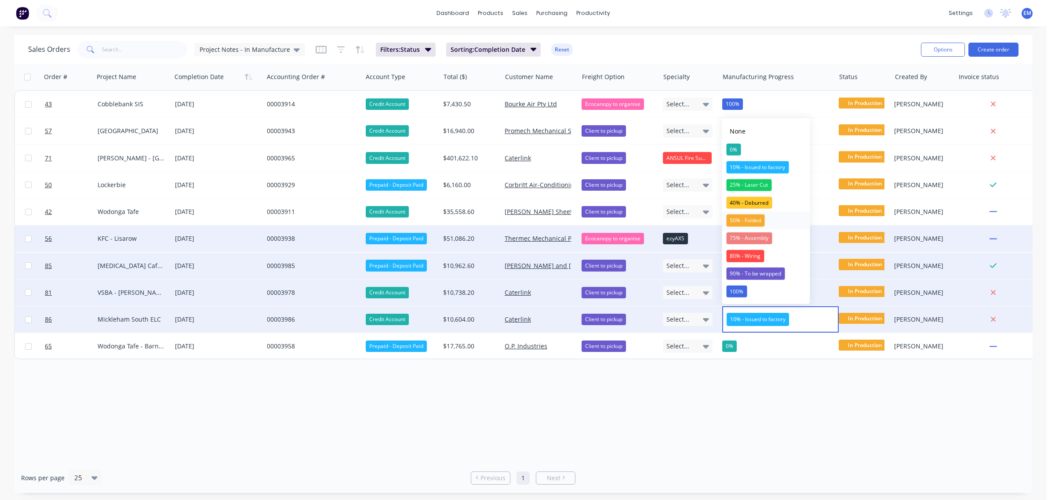 Image resolution: width=1055 pixels, height=500 pixels. Describe the element at coordinates (552, 185) in the screenshot. I see `a: Corbritt Air-Conditioning Pty Ltd` at that location.